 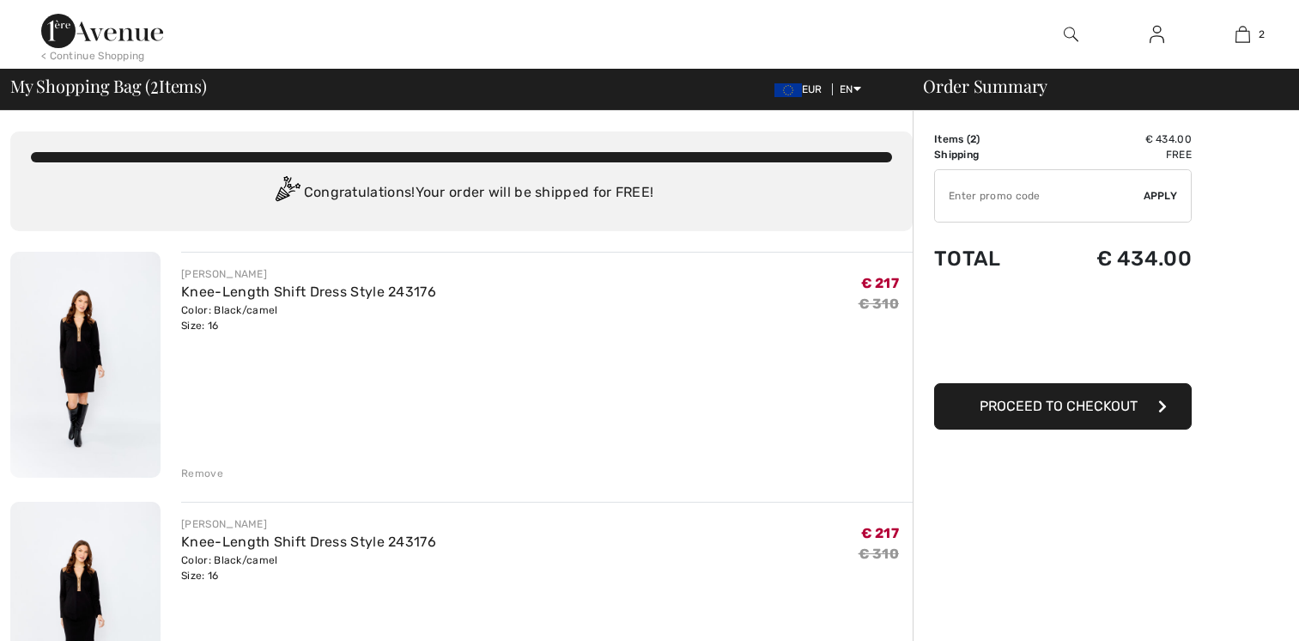 I want to click on button: Proceed to Checkout, so click(x=1063, y=406).